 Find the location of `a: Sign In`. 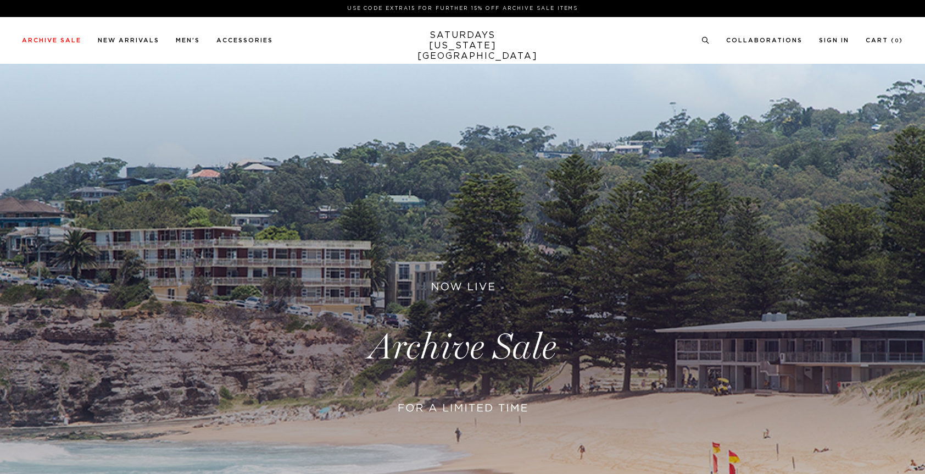

a: Sign In is located at coordinates (834, 40).